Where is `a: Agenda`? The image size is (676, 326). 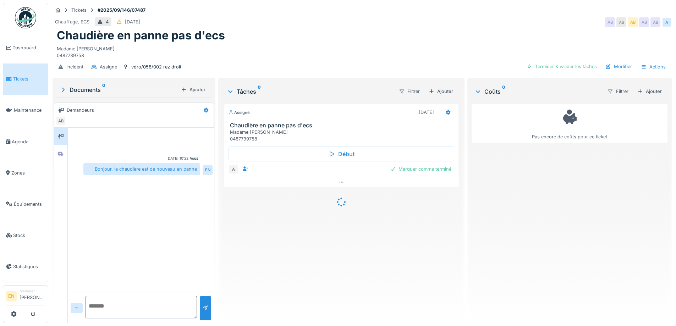
a: Agenda is located at coordinates (26, 142).